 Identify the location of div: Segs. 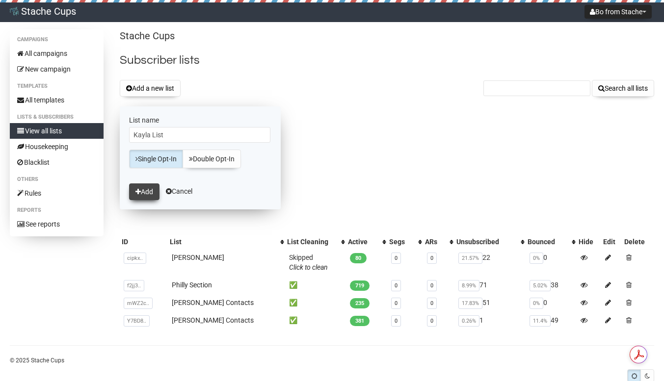
(401, 242).